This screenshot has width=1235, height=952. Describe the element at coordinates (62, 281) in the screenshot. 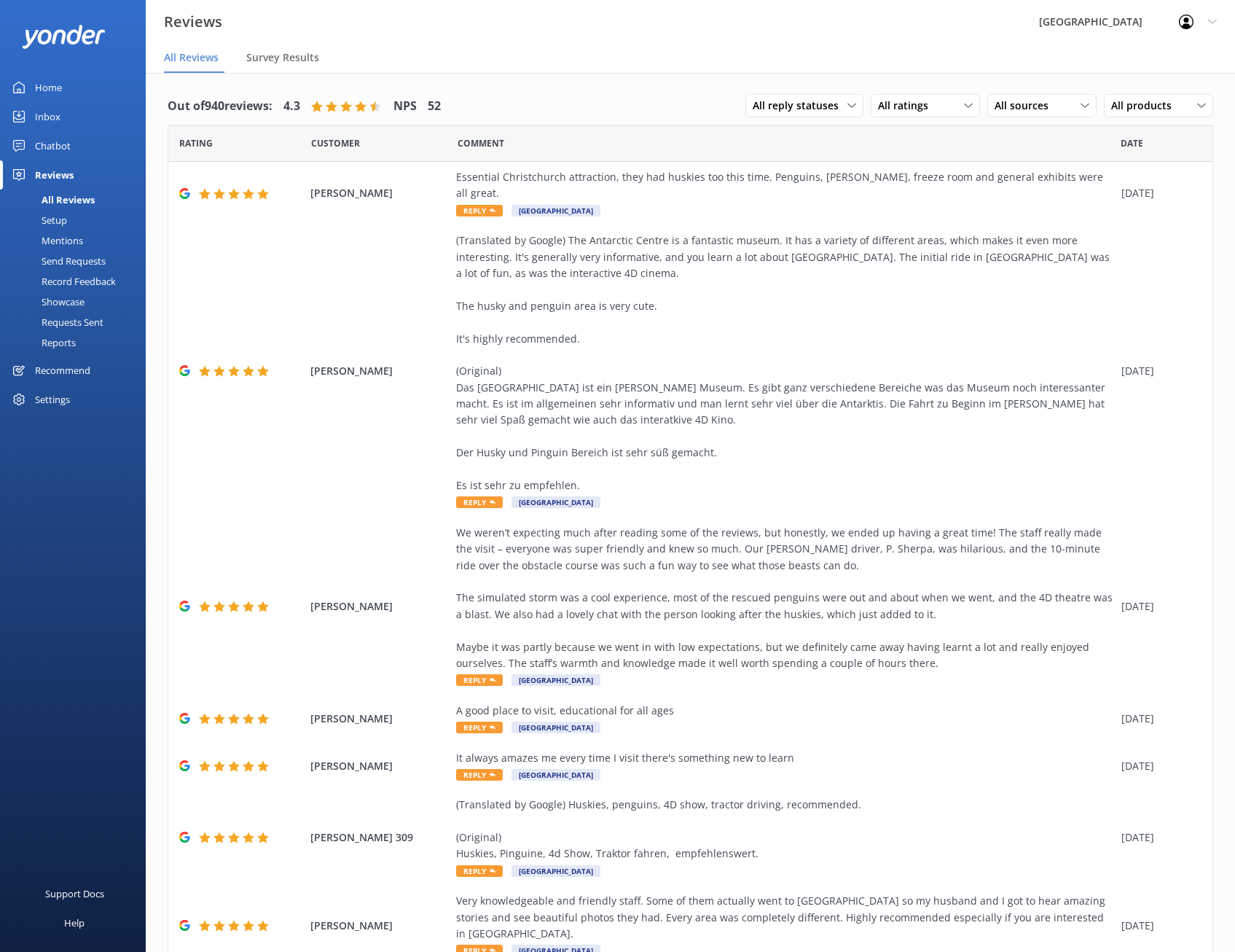

I see `div: Record Feedback` at that location.